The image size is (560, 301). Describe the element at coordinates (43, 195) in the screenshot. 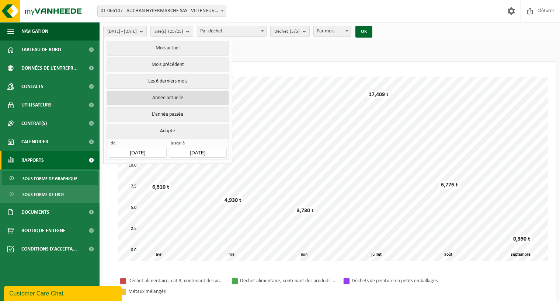

I see `span: Sous forme de liste` at that location.